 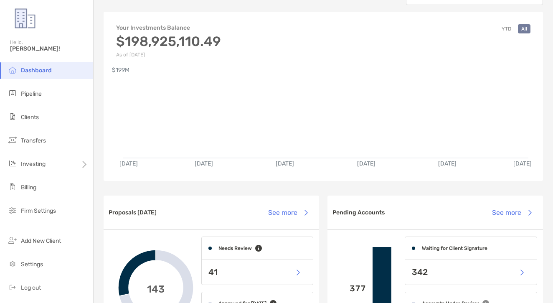 What do you see at coordinates (31, 93) in the screenshot?
I see `span: Pipeline` at bounding box center [31, 93].